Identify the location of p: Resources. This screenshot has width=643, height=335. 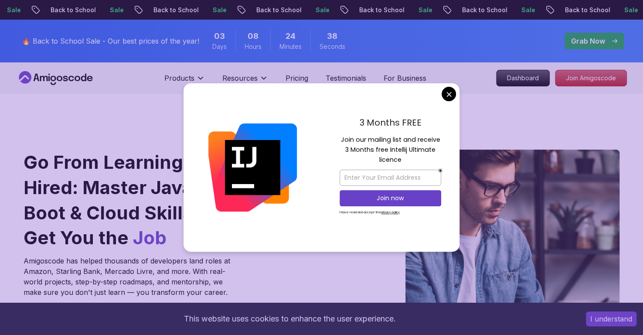
(240, 78).